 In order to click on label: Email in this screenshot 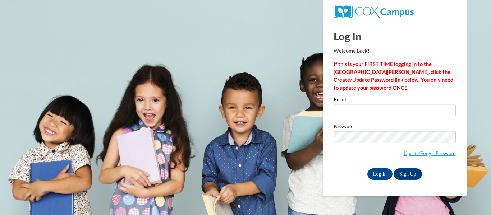, I will do `click(395, 101)`.